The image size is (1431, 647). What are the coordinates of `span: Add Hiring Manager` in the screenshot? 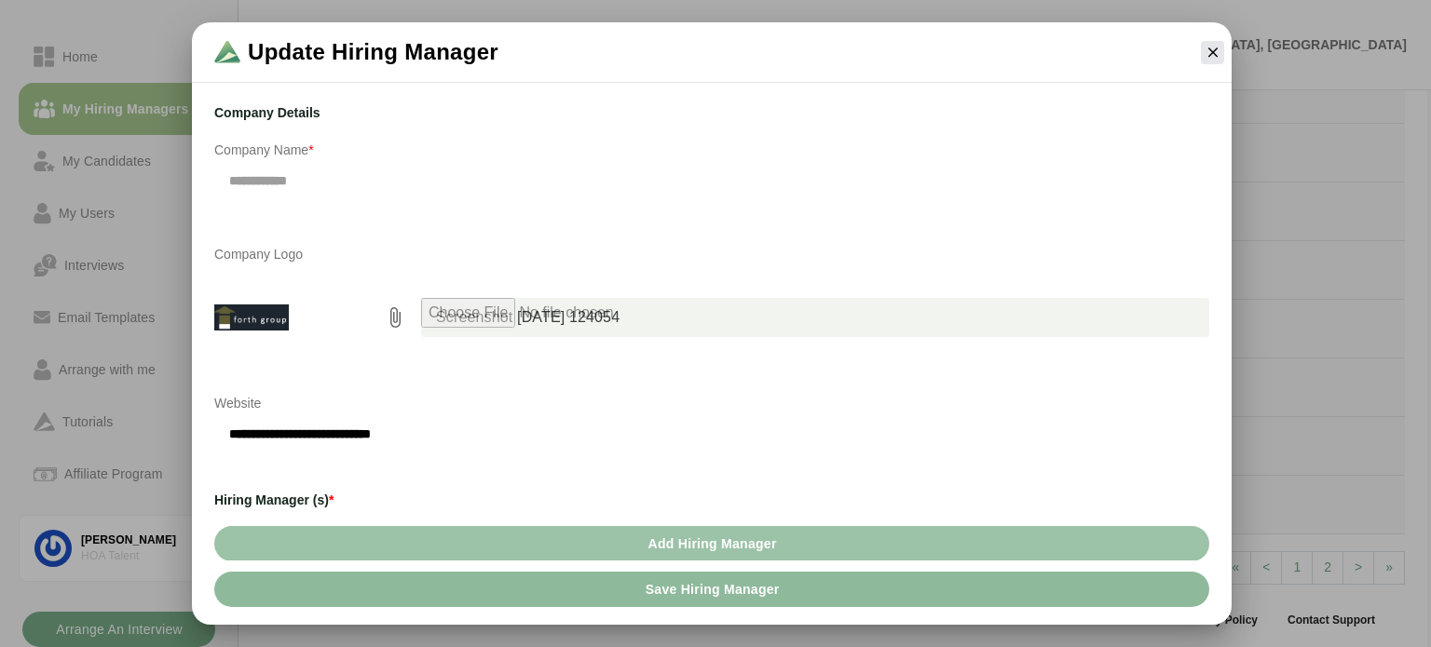 It's located at (711, 544).